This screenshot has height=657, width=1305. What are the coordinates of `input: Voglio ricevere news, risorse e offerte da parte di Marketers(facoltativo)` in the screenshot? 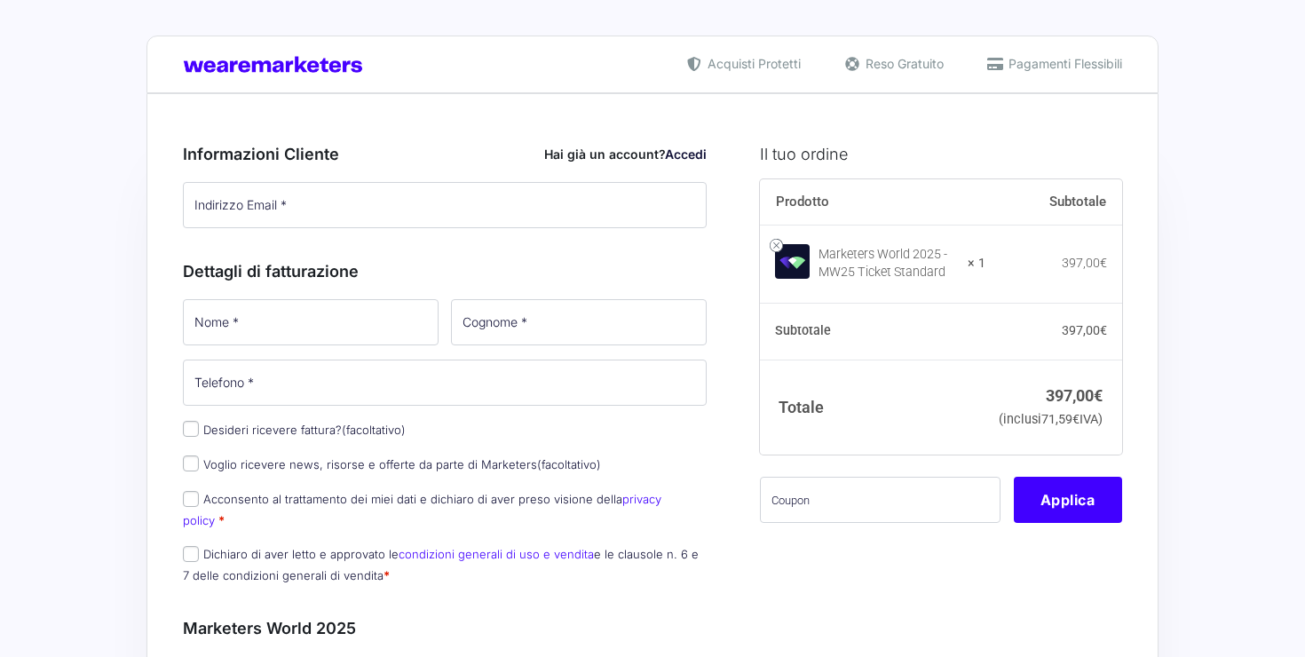 It's located at (191, 463).